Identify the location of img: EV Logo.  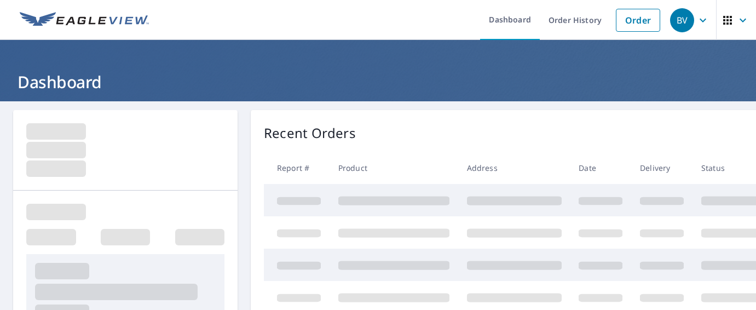
(84, 20).